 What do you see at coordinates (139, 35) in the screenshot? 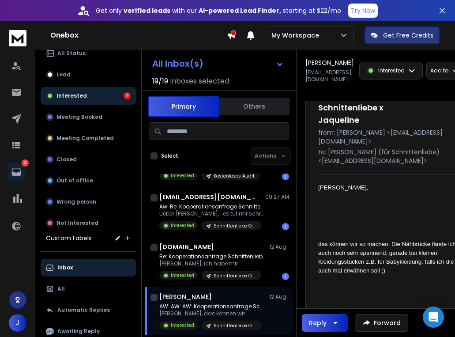
I see `h1: Onebox` at bounding box center [139, 35].